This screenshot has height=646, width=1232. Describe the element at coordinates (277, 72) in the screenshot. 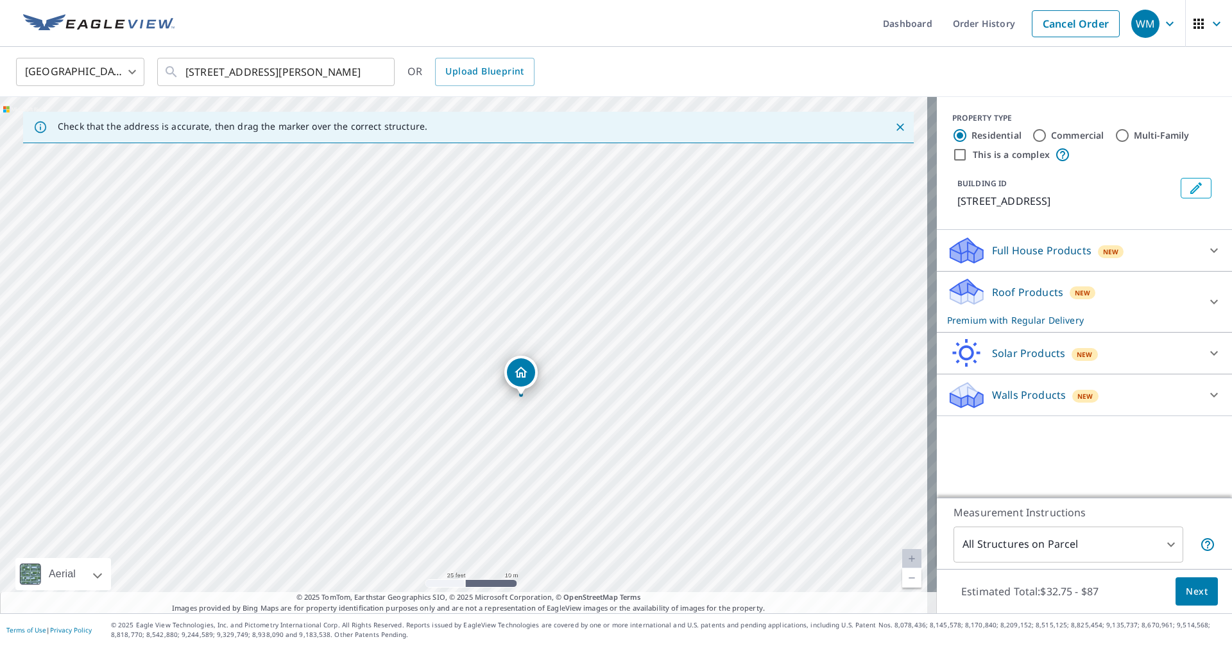

I see `input: Search by address or latitude-longitude` at that location.